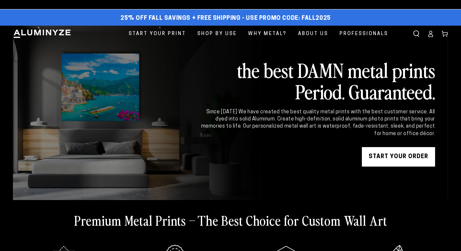 This screenshot has width=461, height=251. What do you see at coordinates (318, 80) in the screenshot?
I see `h2: the best DAMN metal prints Period. Guaranteed.` at bounding box center [318, 80].